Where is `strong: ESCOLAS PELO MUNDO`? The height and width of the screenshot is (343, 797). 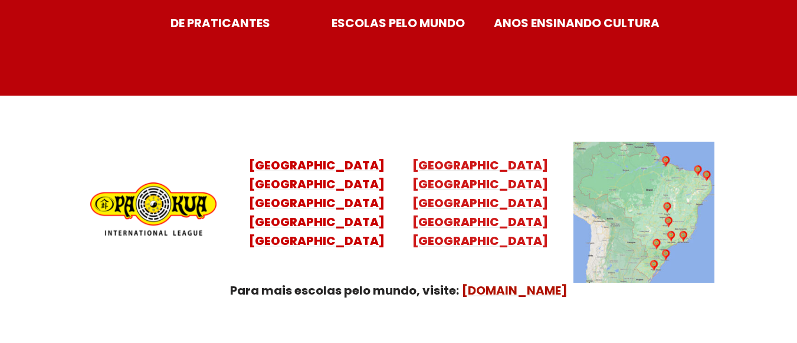 strong: ESCOLAS PELO MUNDO is located at coordinates (398, 23).